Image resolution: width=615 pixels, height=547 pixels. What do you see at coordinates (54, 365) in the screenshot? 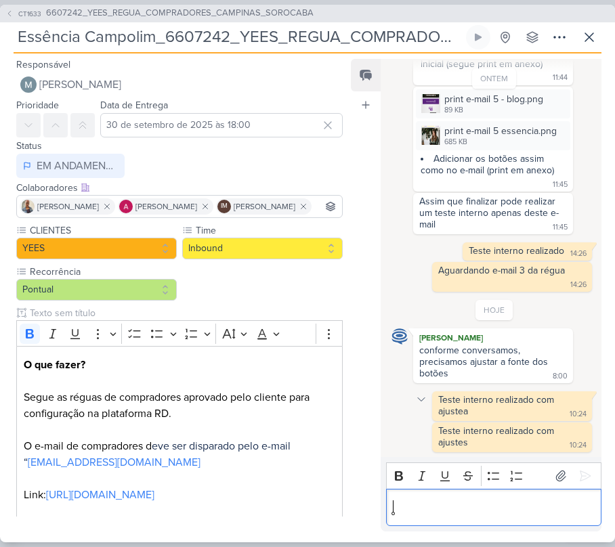
I see `strong: O que fazer?` at bounding box center [54, 365].